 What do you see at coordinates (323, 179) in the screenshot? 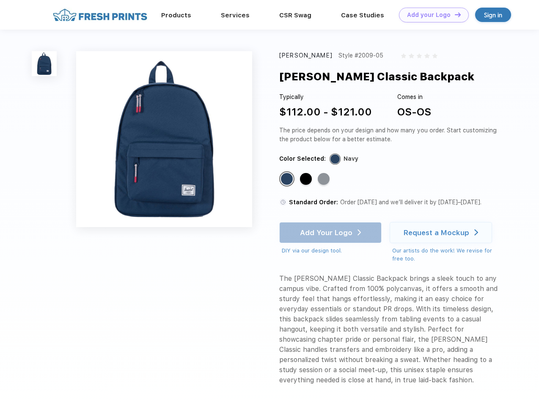
I see `div: Raven Crosshatch` at bounding box center [323, 179].